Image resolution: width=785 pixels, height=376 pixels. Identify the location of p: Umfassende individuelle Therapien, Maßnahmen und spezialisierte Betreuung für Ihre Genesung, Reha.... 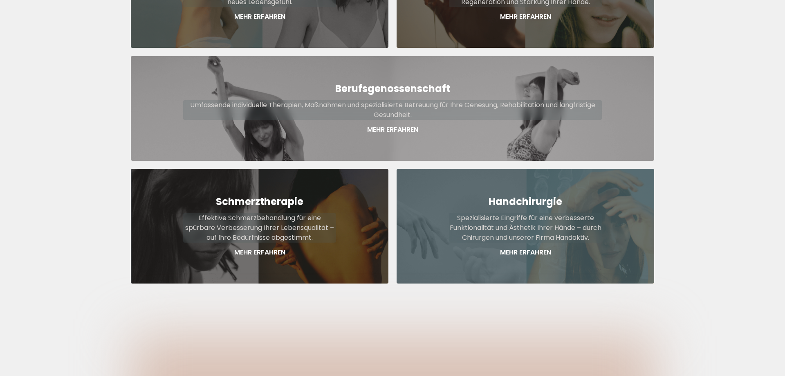
(392, 110).